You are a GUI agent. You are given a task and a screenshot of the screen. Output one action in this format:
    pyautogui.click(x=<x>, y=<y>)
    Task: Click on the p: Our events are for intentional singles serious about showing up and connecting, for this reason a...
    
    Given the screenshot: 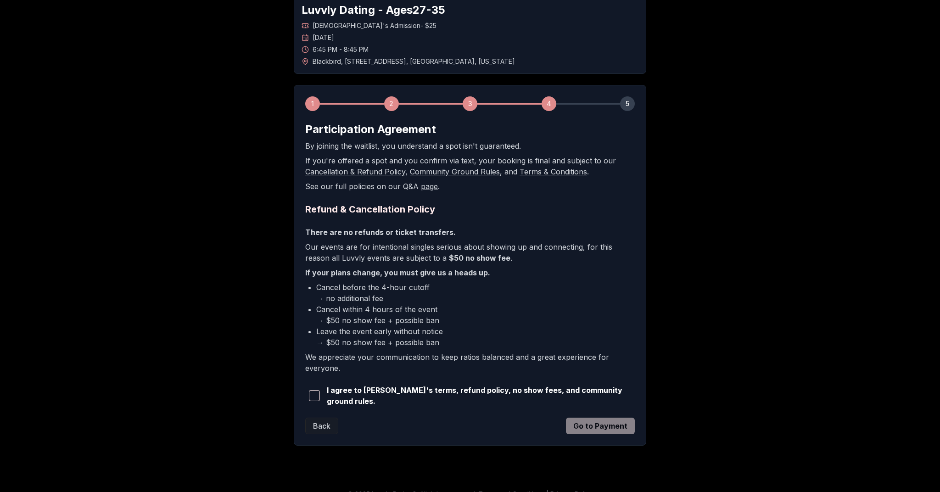 What is the action you would take?
    pyautogui.click(x=470, y=253)
    